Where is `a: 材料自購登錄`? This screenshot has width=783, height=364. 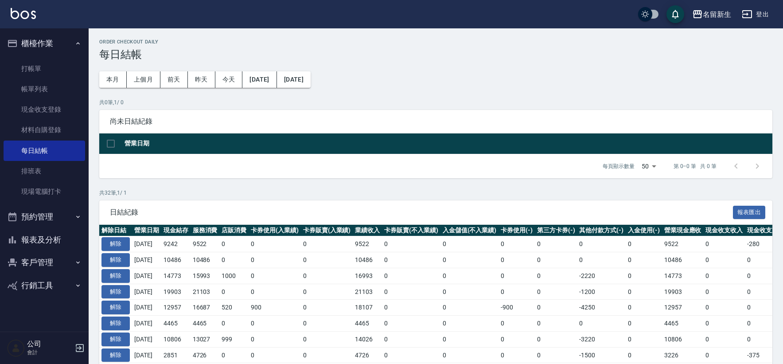 a: 材料自購登錄 is located at coordinates (44, 130).